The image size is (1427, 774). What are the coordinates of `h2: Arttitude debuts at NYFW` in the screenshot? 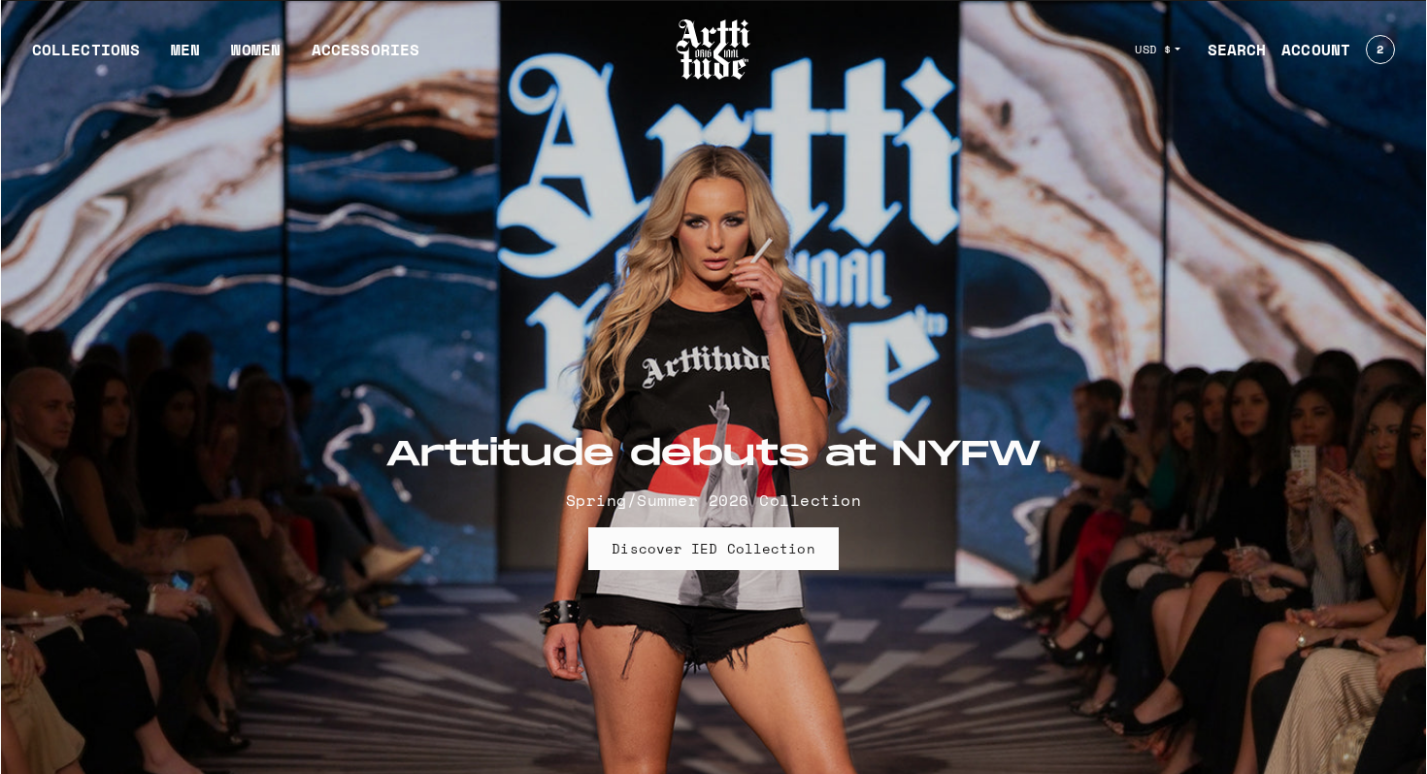 It's located at (714, 455).